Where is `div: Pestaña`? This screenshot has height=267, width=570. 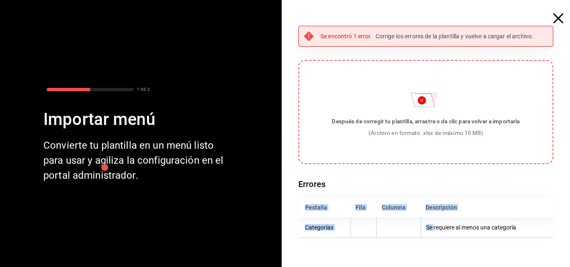 div: Pestaña is located at coordinates (325, 208).